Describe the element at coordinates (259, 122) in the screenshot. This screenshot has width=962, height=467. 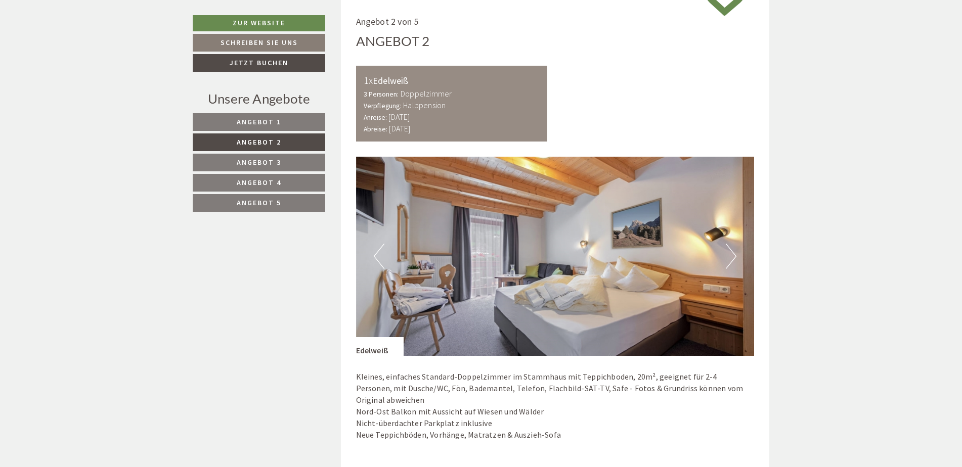
I see `span: Angebot 1` at that location.